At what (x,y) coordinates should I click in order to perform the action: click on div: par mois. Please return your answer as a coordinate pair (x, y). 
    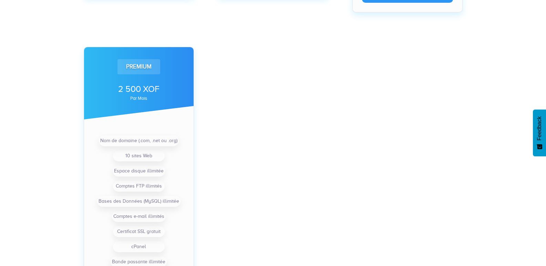
    Looking at the image, I should click on (139, 99).